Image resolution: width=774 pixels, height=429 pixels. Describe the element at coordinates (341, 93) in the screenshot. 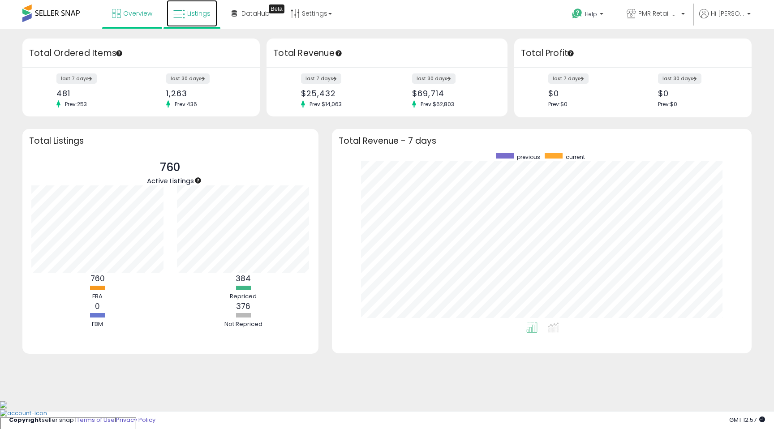

I see `div: $25,432` at that location.